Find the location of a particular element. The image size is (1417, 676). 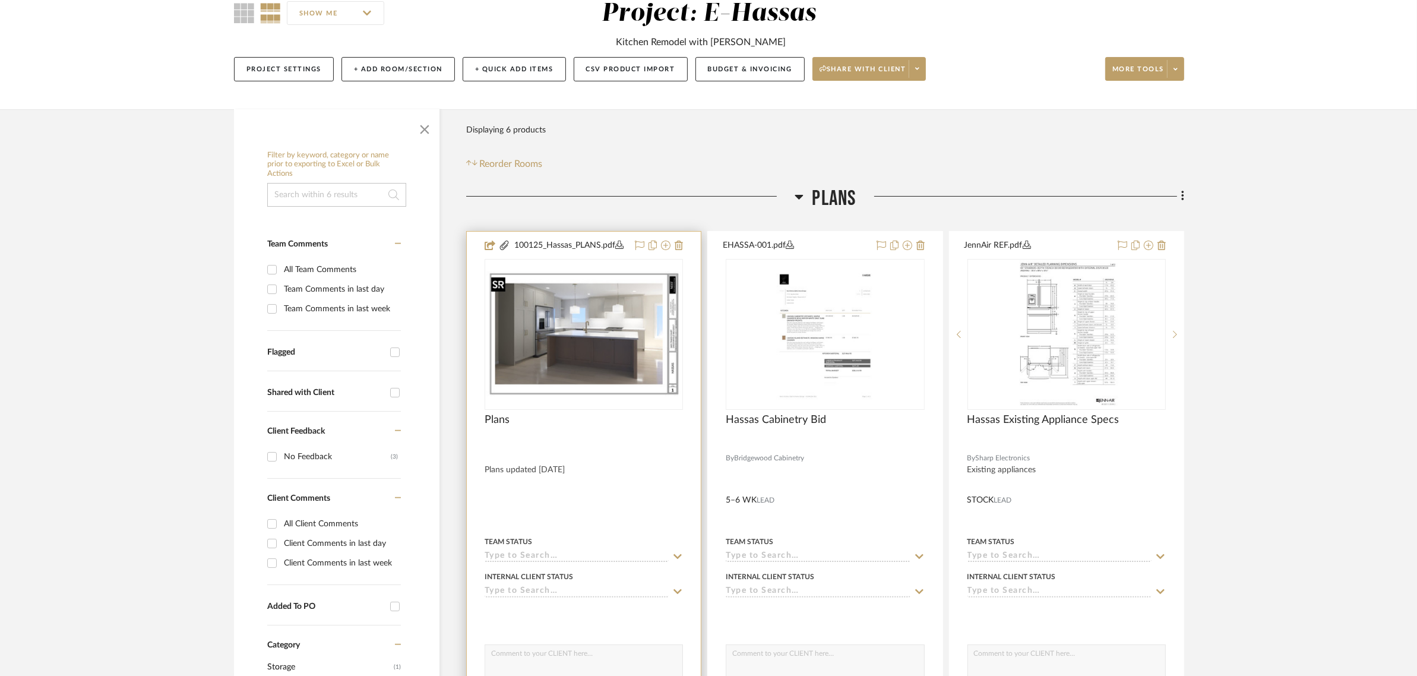

img: Plans is located at coordinates (584, 334).